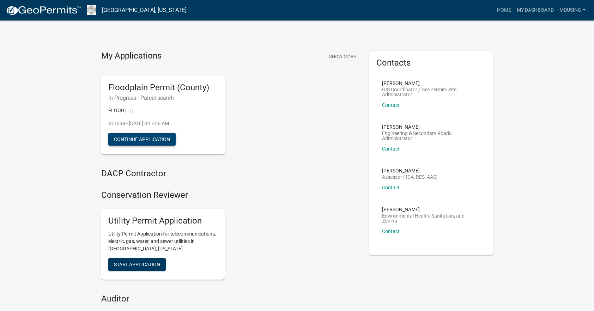 Image resolution: width=594 pixels, height=311 pixels. What do you see at coordinates (131, 56) in the screenshot?
I see `h4: My Applications` at bounding box center [131, 56].